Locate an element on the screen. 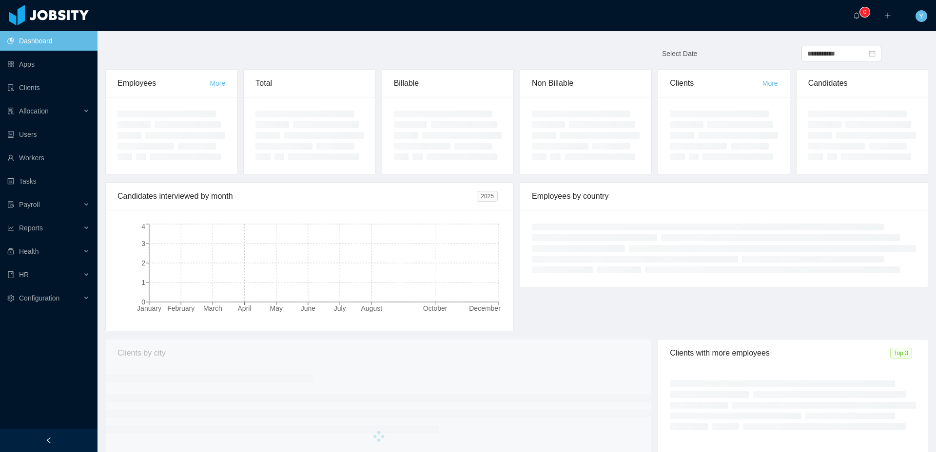 The width and height of the screenshot is (936, 452). div: Employees is located at coordinates (163, 83).